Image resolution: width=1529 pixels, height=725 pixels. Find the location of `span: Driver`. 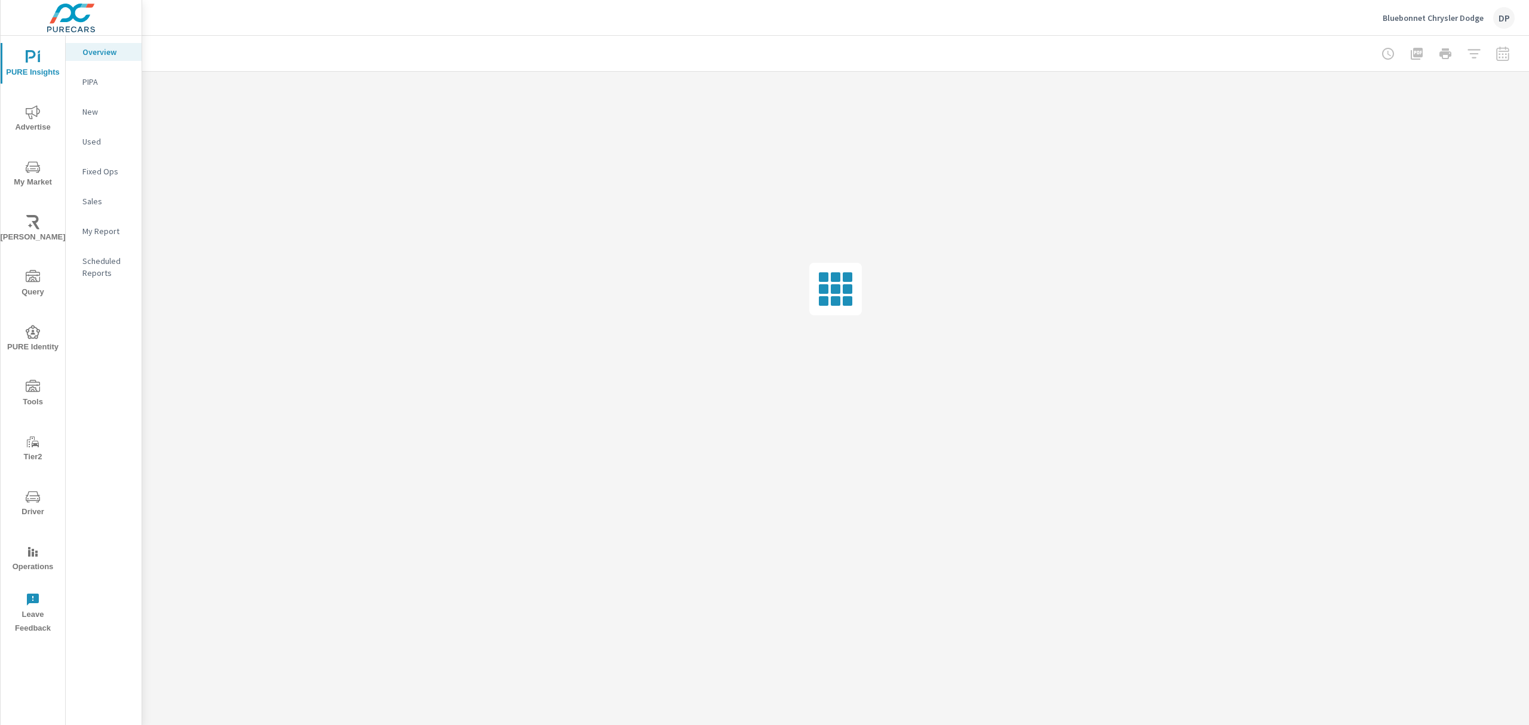

span: Driver is located at coordinates (33, 504).